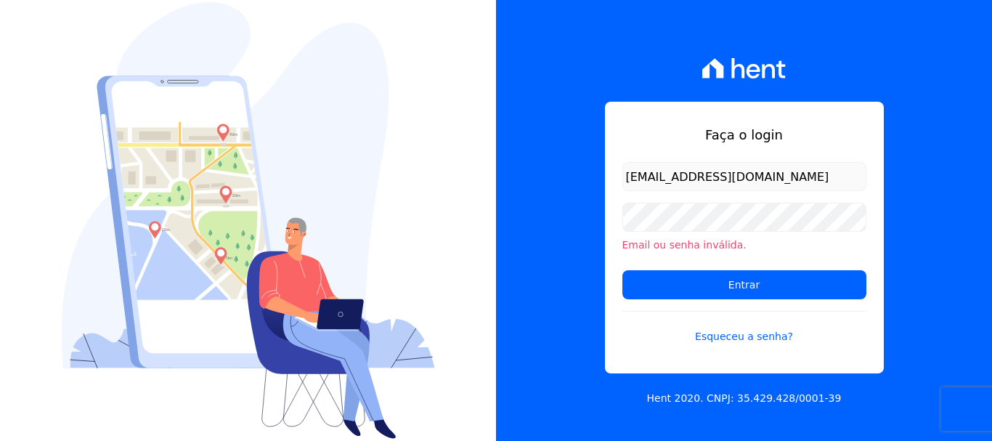  What do you see at coordinates (744, 285) in the screenshot?
I see `input: Entrar` at bounding box center [744, 285].